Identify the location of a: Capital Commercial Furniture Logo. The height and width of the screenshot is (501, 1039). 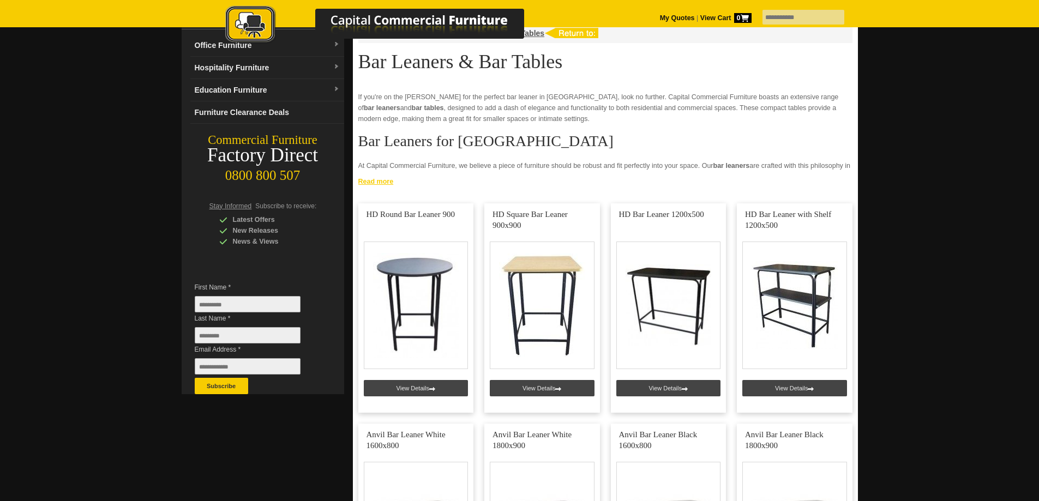
(386, 27).